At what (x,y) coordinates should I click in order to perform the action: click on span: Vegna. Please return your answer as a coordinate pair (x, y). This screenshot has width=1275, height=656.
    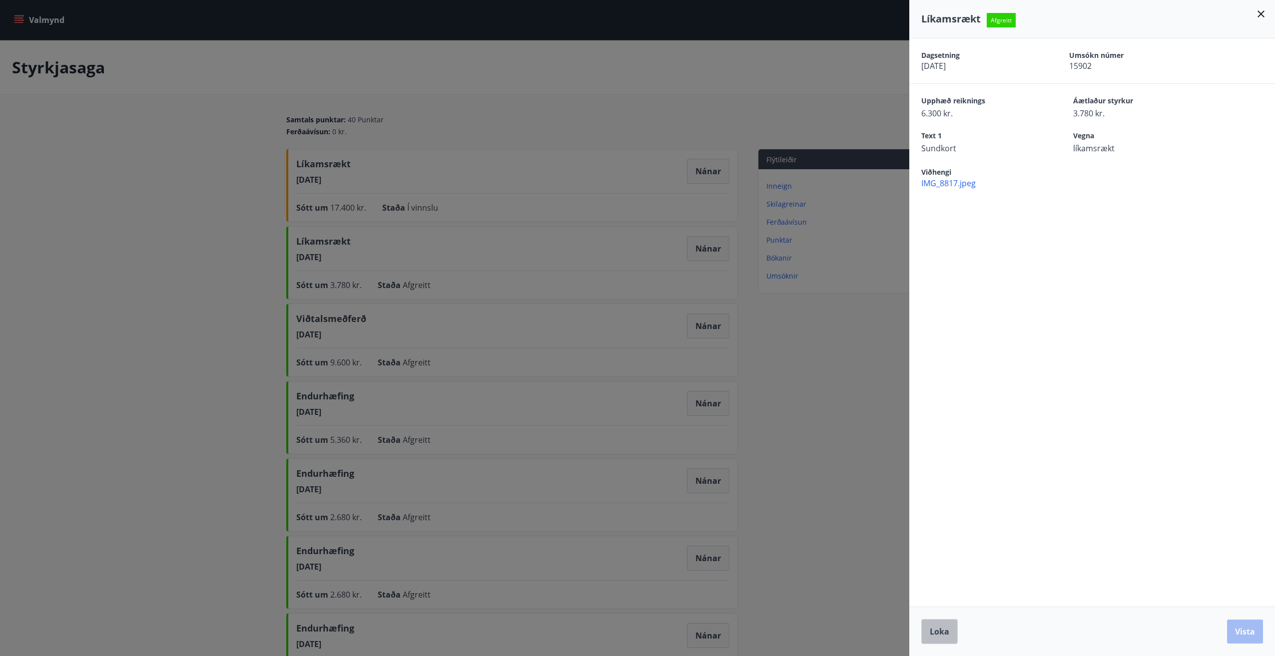
    Looking at the image, I should click on (1131, 137).